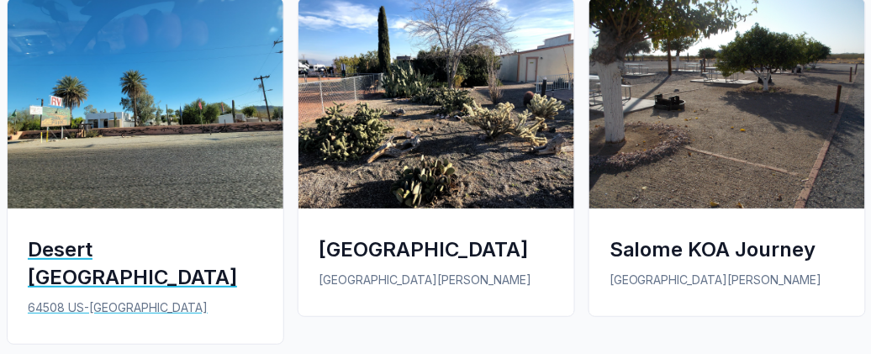 The width and height of the screenshot is (871, 354). I want to click on div: Salome KOA Journey, so click(728, 249).